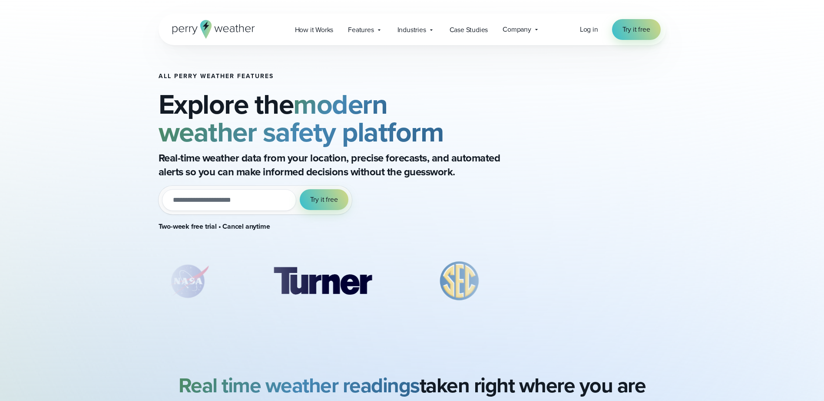 The image size is (824, 401). Describe the element at coordinates (214, 226) in the screenshot. I see `strong: Two-week free trial • Cancel anytime` at that location.